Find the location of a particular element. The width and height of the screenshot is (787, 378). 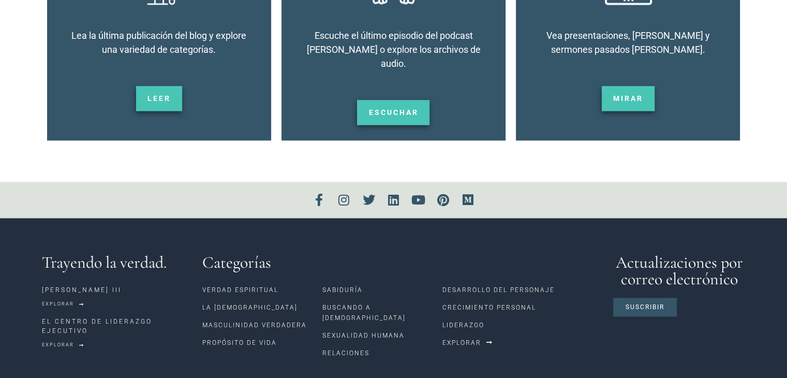

font: Verdad espiritual is located at coordinates (240, 290).